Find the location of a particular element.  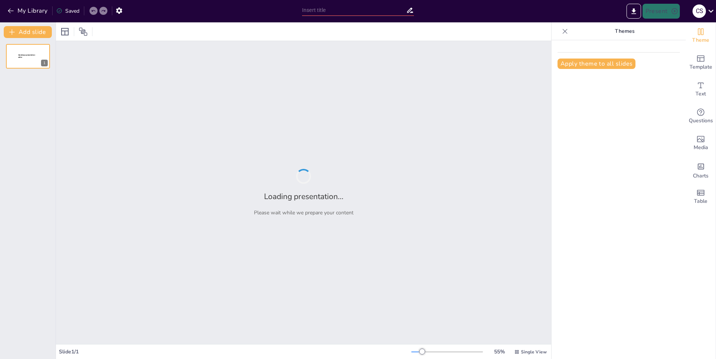

button: Export to PowerPoint is located at coordinates (634, 11).